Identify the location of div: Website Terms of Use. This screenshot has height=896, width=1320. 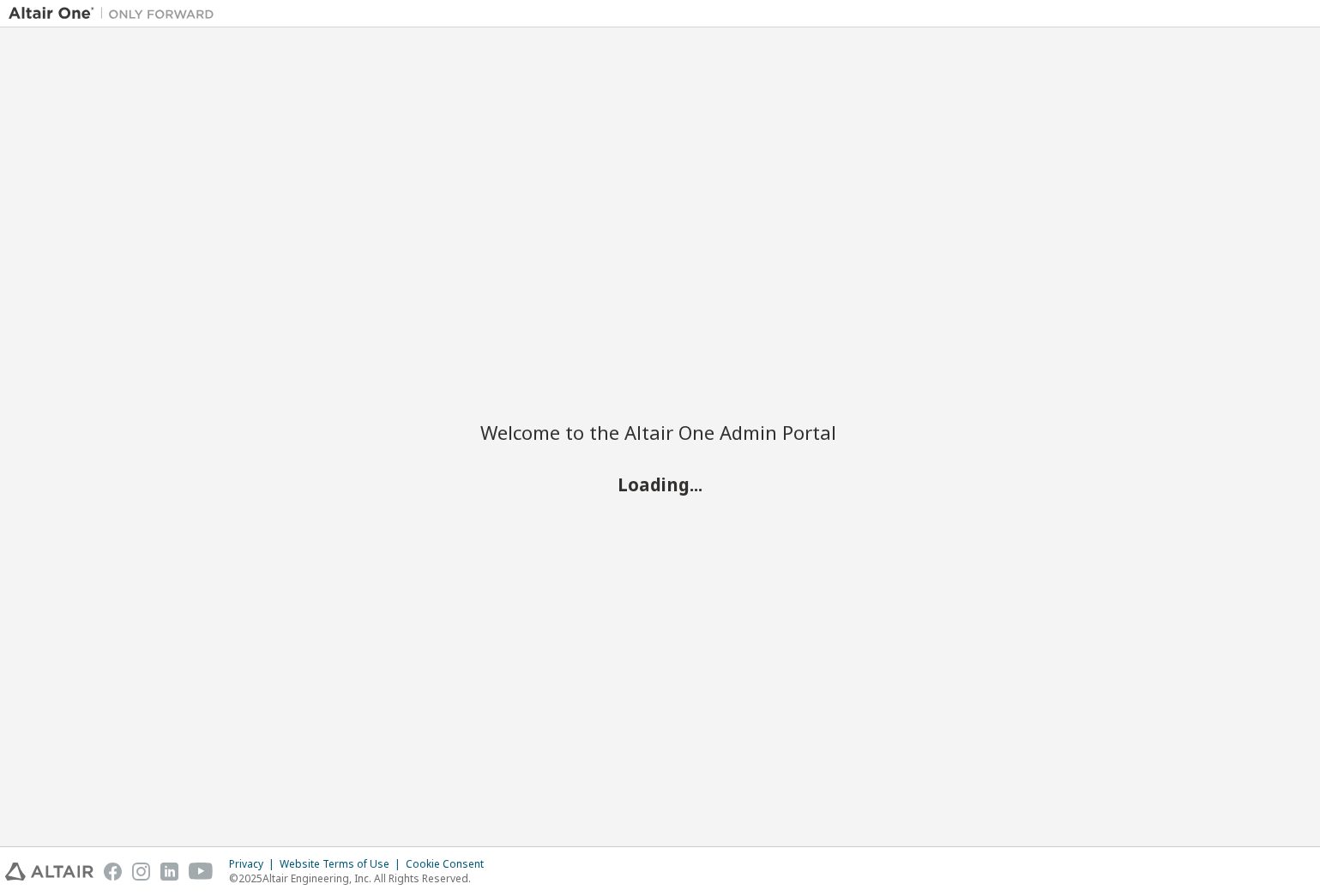
(342, 864).